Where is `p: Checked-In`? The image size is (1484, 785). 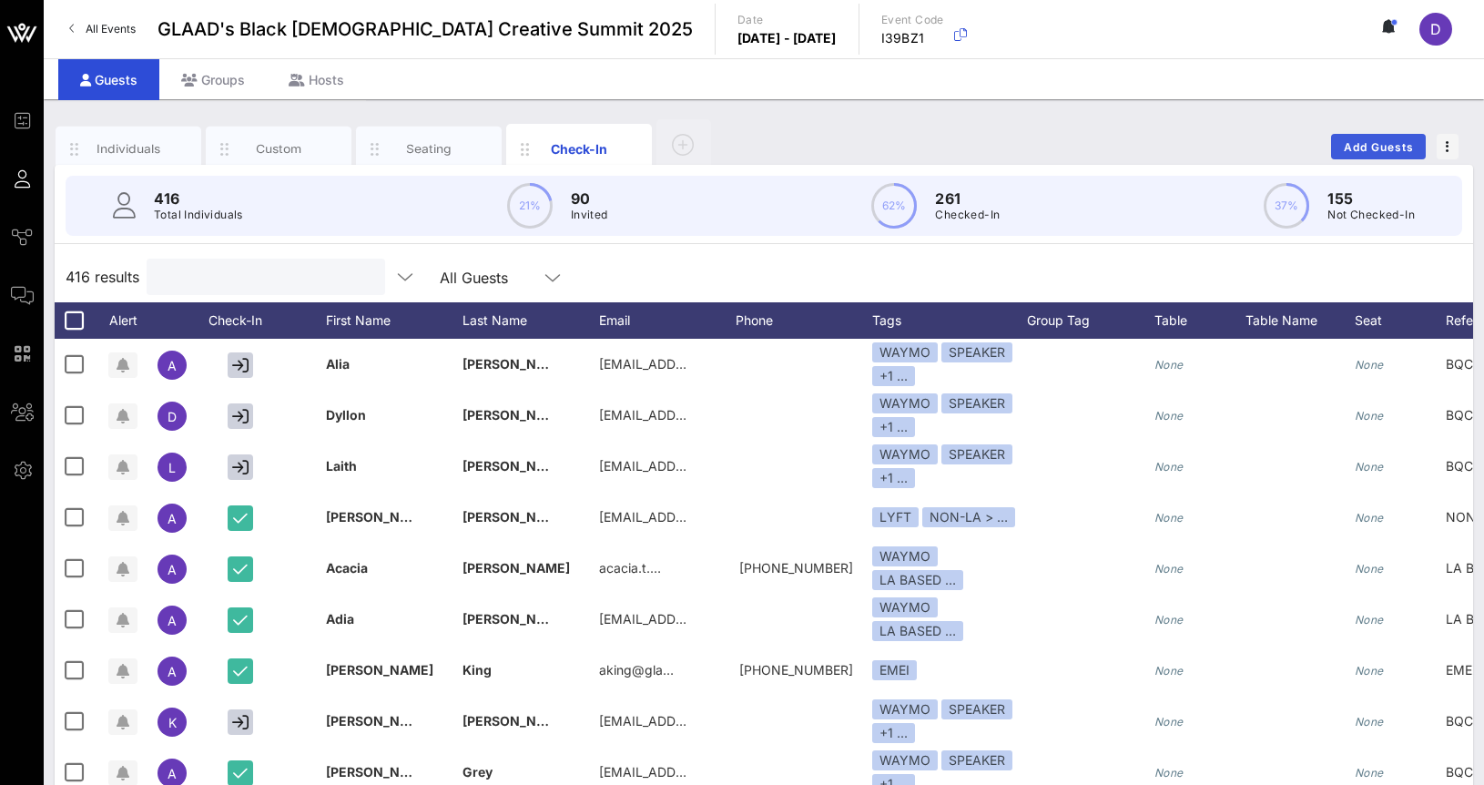
p: Checked-In is located at coordinates (967, 215).